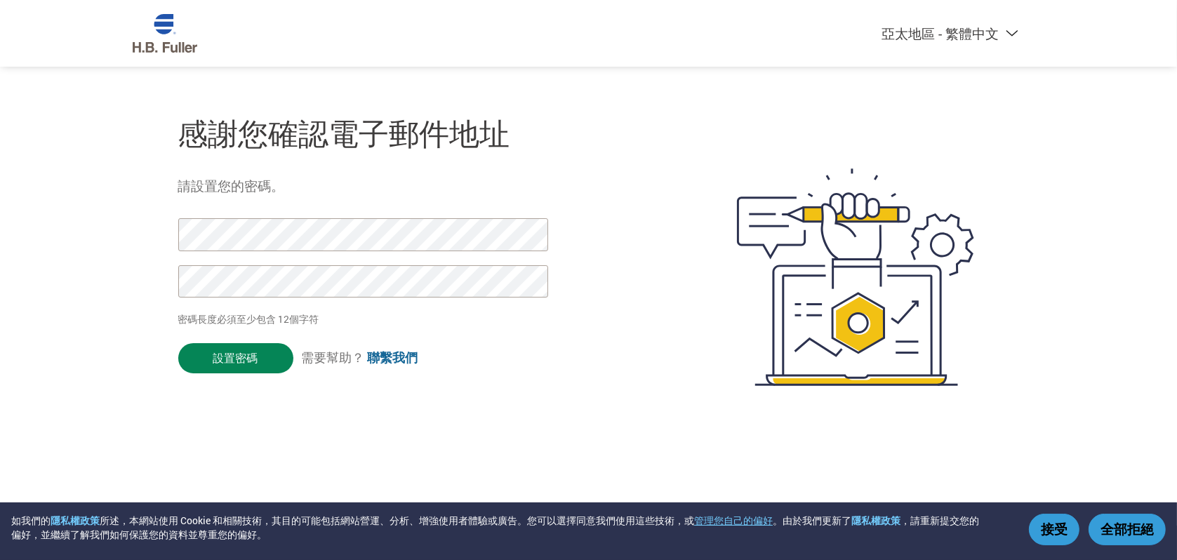 This screenshot has width=1177, height=560. I want to click on input: 設置密碼, so click(236, 358).